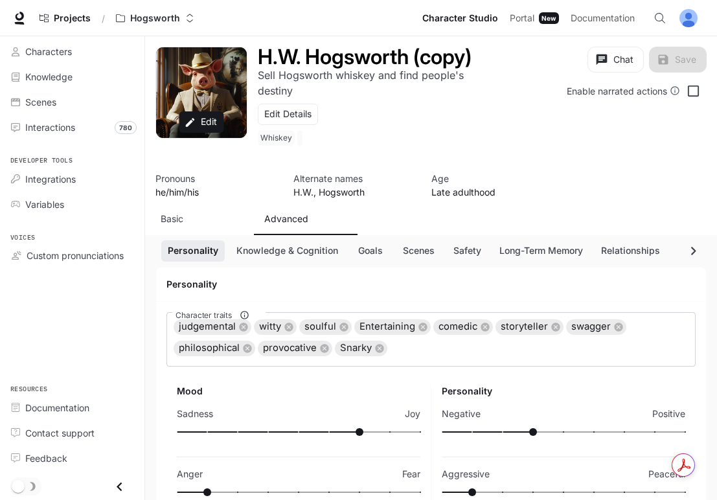 The width and height of the screenshot is (717, 500). Describe the element at coordinates (463, 327) in the screenshot. I see `div: comedic` at that location.